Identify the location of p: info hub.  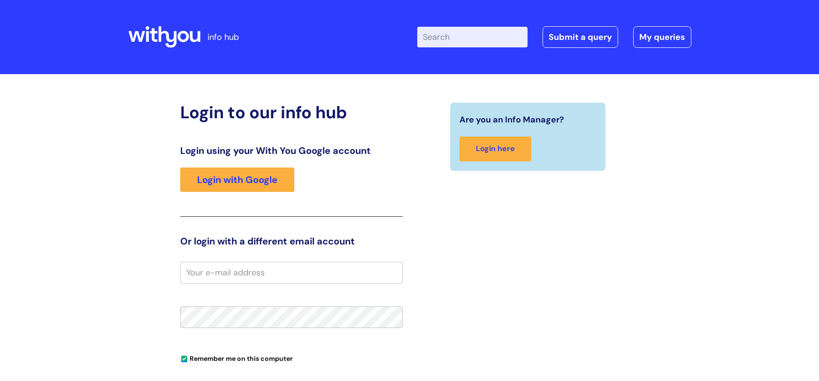
(223, 37).